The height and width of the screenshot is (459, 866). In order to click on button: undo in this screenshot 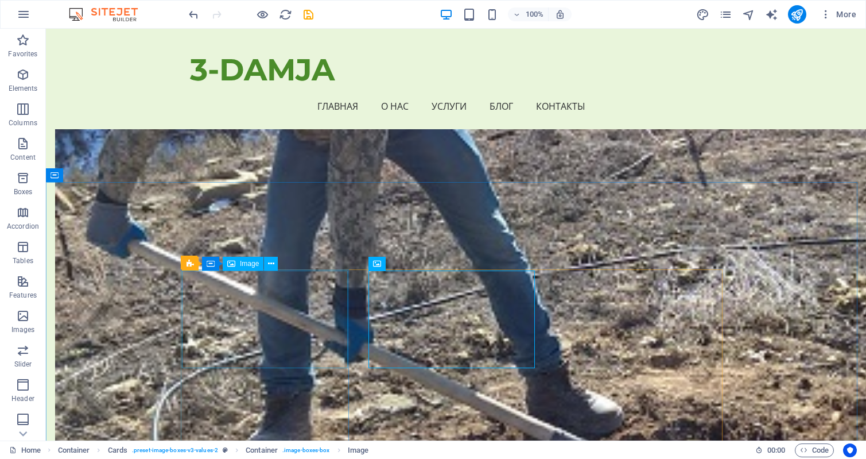, I will do `click(194, 14)`.